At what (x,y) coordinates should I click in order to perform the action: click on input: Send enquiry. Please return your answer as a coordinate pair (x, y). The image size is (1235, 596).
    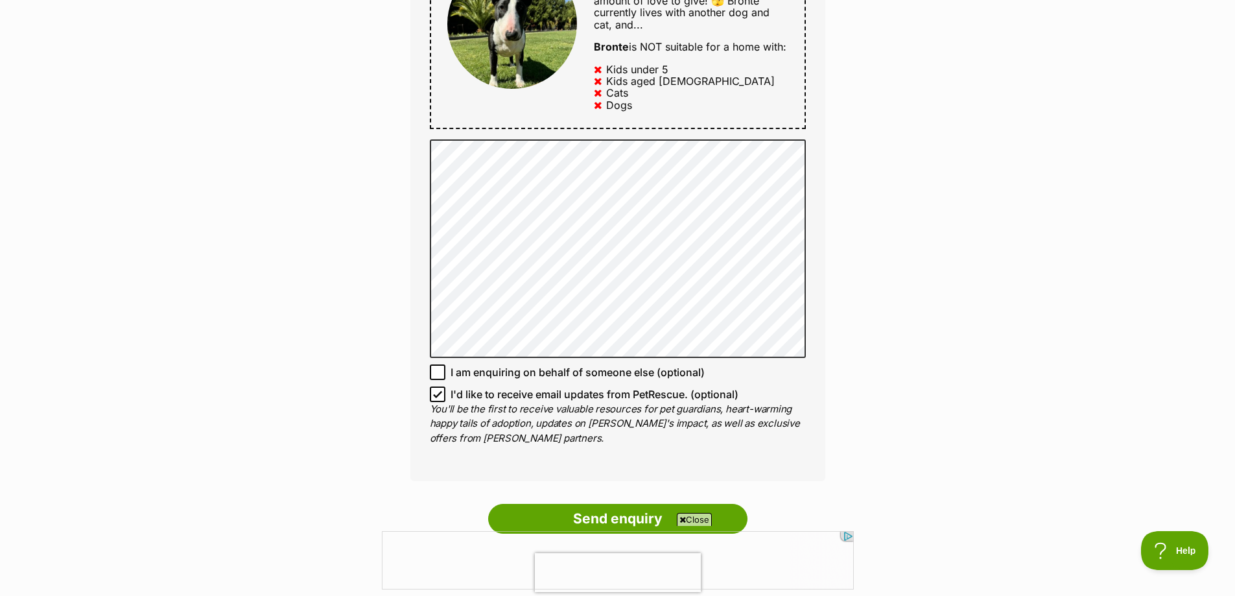
    Looking at the image, I should click on (618, 519).